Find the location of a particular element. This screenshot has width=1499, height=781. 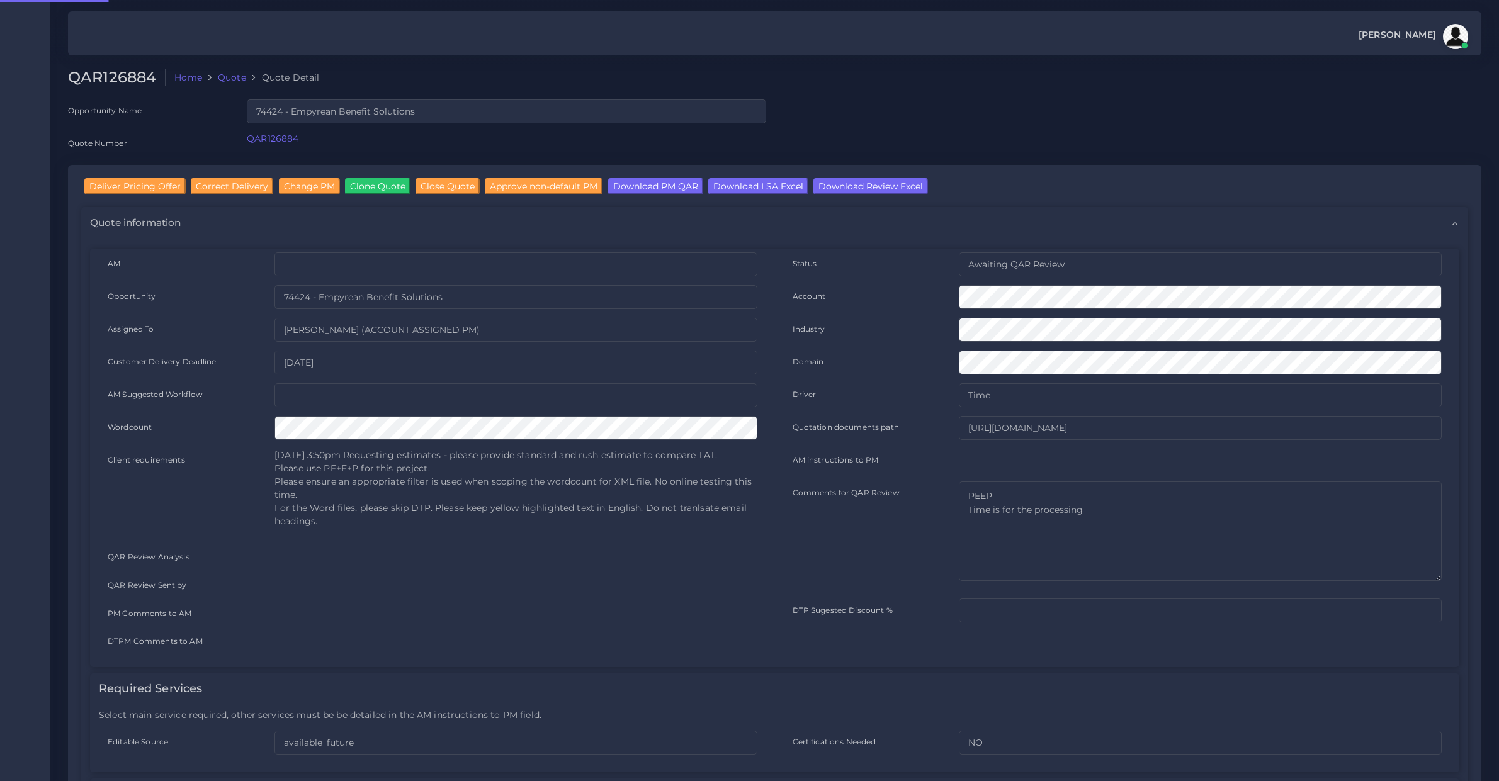

label: DTPM Comments to AM is located at coordinates (155, 641).